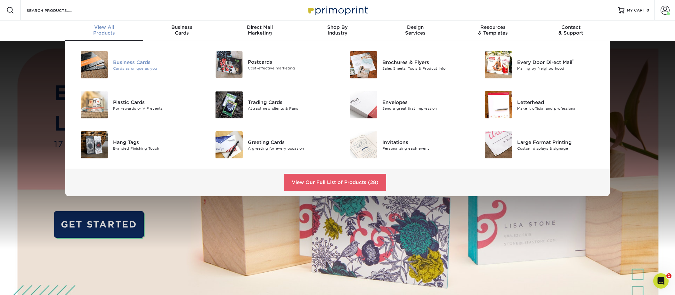 This screenshot has height=295, width=675. I want to click on div: Custom displays & signage, so click(559, 148).